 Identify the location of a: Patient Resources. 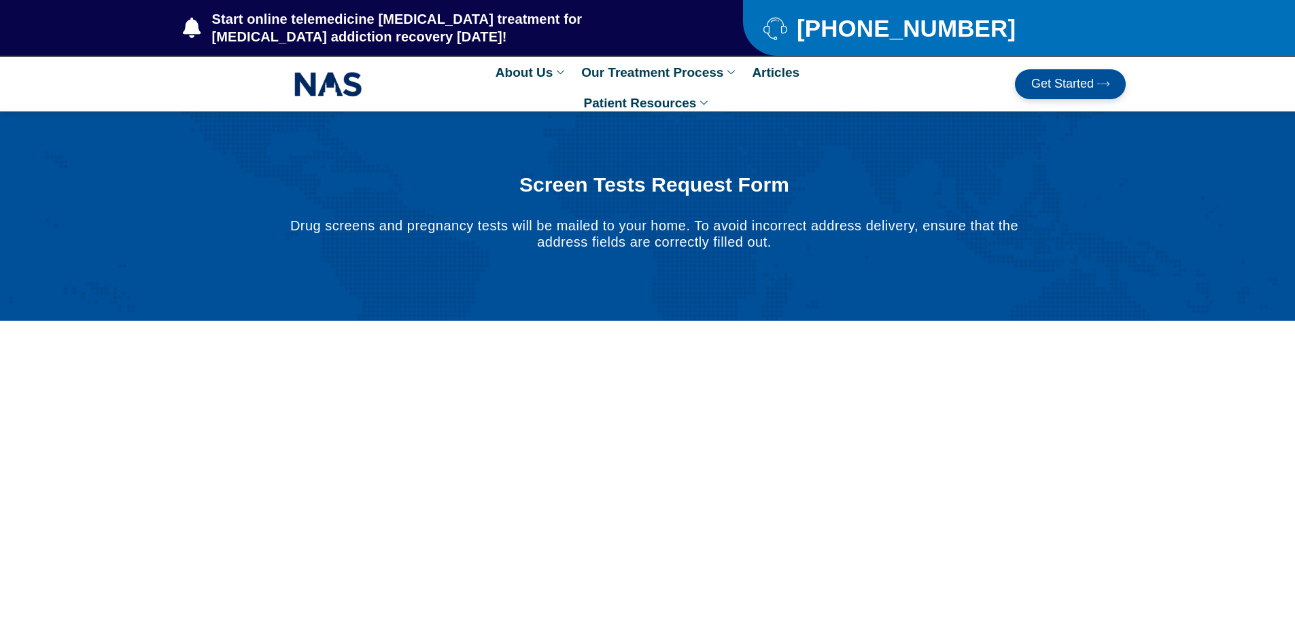
(648, 103).